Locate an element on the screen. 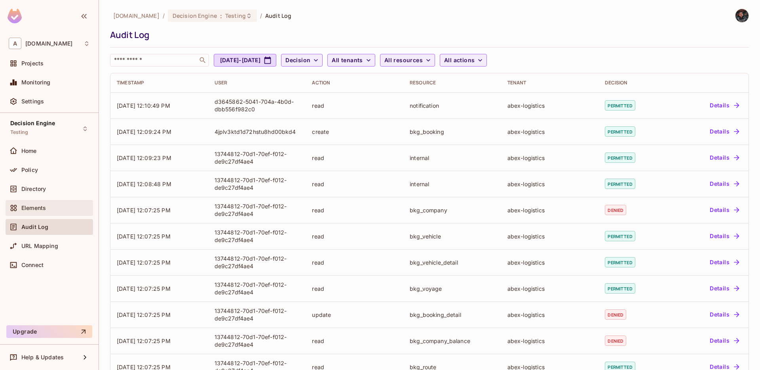 This screenshot has width=760, height=370. div: create is located at coordinates (354, 131).